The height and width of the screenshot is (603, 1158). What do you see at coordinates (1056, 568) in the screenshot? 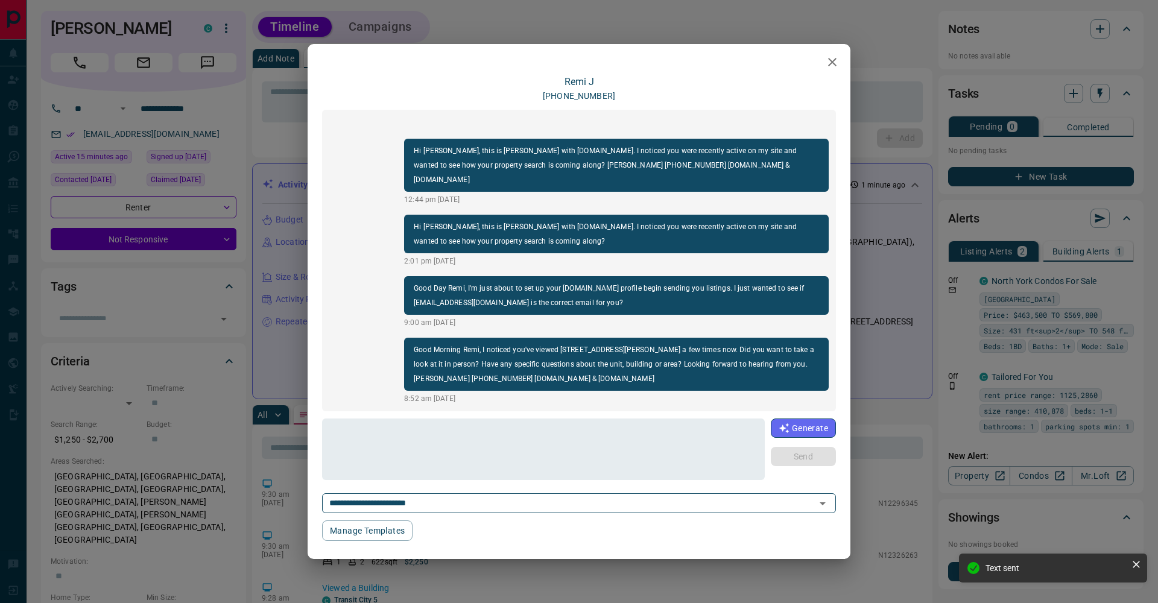
I see `div: Text sent` at bounding box center [1056, 568].